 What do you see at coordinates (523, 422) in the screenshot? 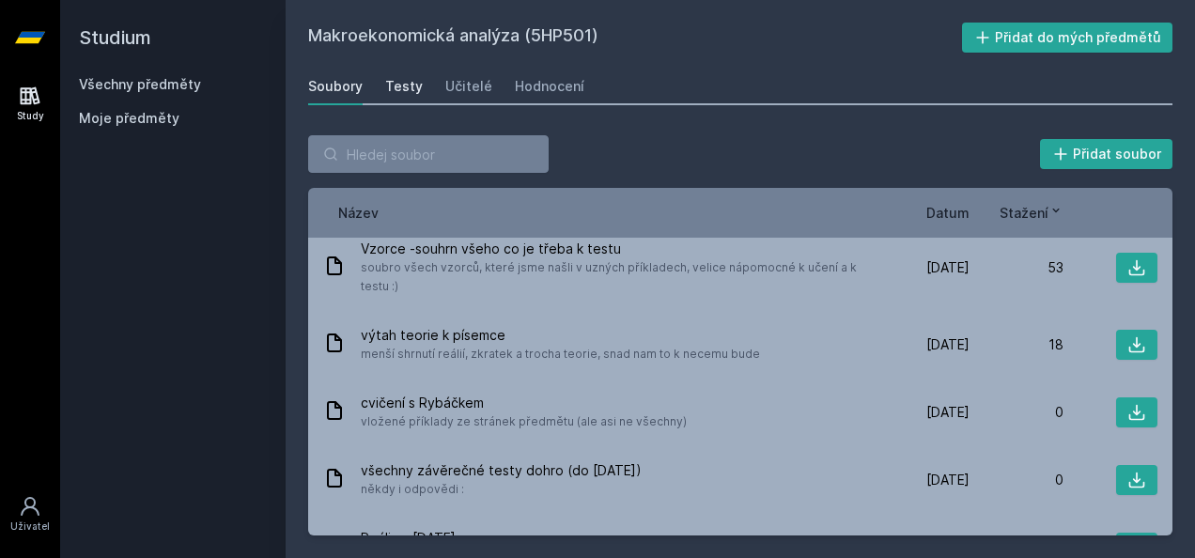
I see `span: vložené příklady ze stránek předmětu (ale asi ne všechny)` at bounding box center [523, 422].